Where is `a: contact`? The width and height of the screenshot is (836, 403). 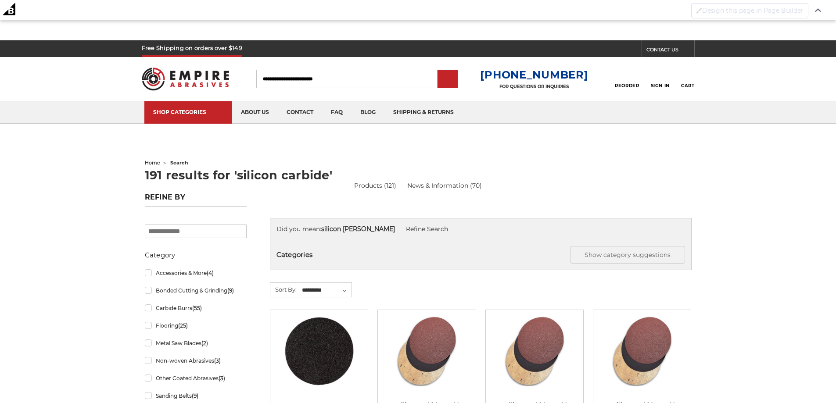 a: contact is located at coordinates (300, 112).